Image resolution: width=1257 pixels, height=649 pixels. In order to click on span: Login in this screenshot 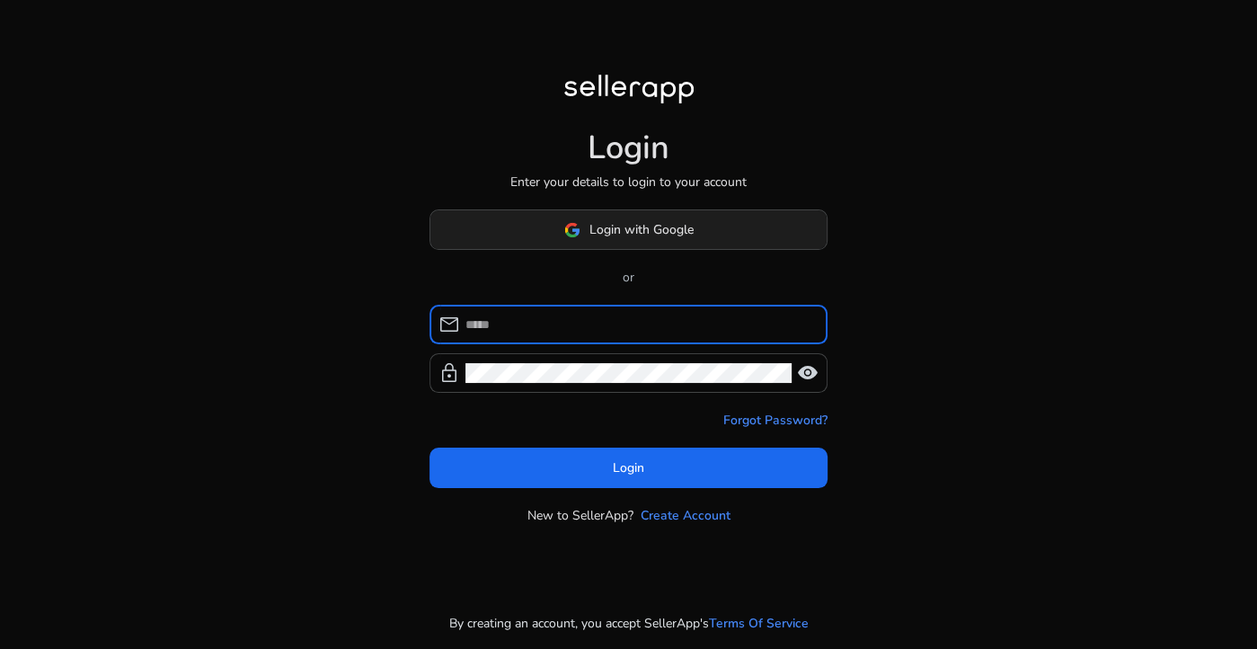, I will do `click(628, 467)`.